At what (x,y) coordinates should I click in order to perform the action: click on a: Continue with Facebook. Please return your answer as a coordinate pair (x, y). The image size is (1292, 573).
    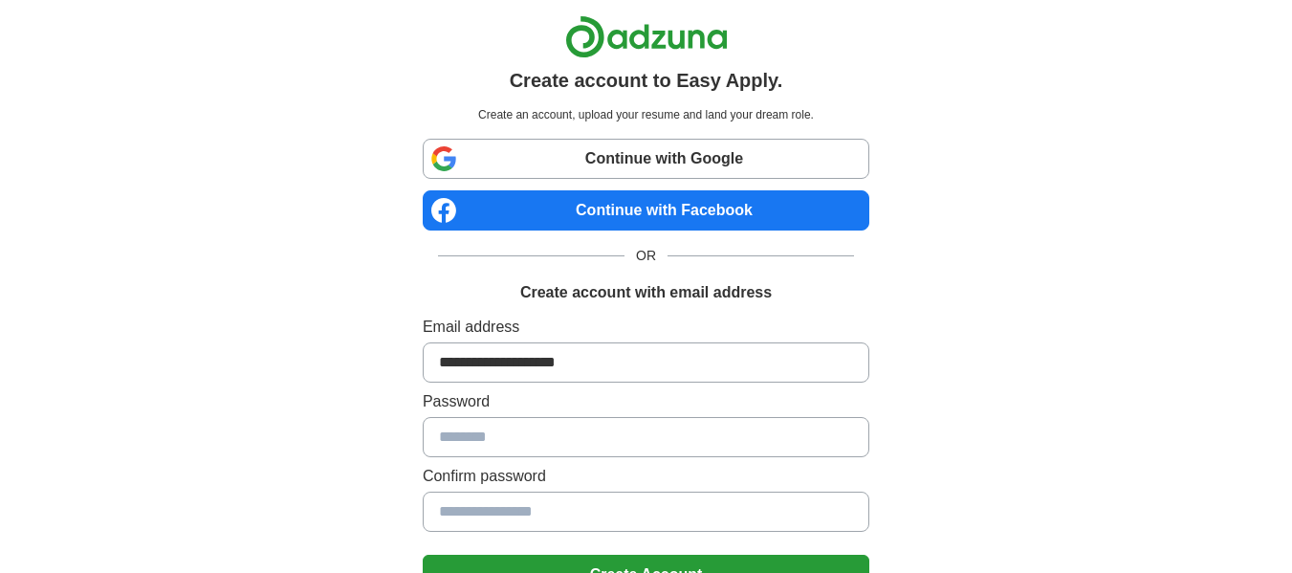
    Looking at the image, I should click on (646, 210).